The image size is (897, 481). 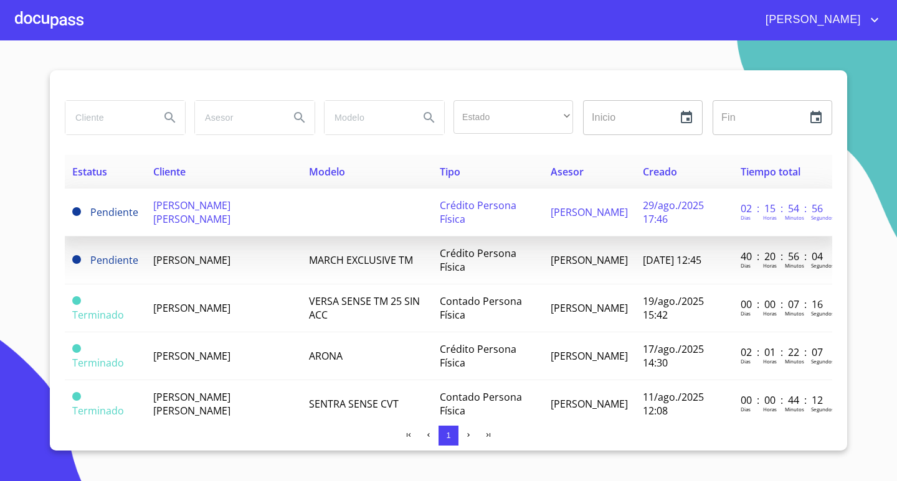 What do you see at coordinates (326, 356) in the screenshot?
I see `span: ARONA` at bounding box center [326, 356].